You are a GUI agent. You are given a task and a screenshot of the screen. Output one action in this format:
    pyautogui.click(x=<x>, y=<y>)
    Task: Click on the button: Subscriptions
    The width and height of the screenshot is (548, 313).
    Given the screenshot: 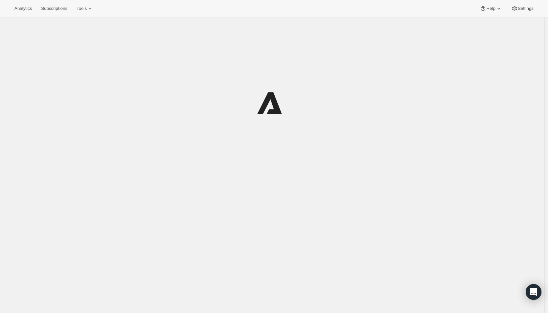 What is the action you would take?
    pyautogui.click(x=54, y=9)
    